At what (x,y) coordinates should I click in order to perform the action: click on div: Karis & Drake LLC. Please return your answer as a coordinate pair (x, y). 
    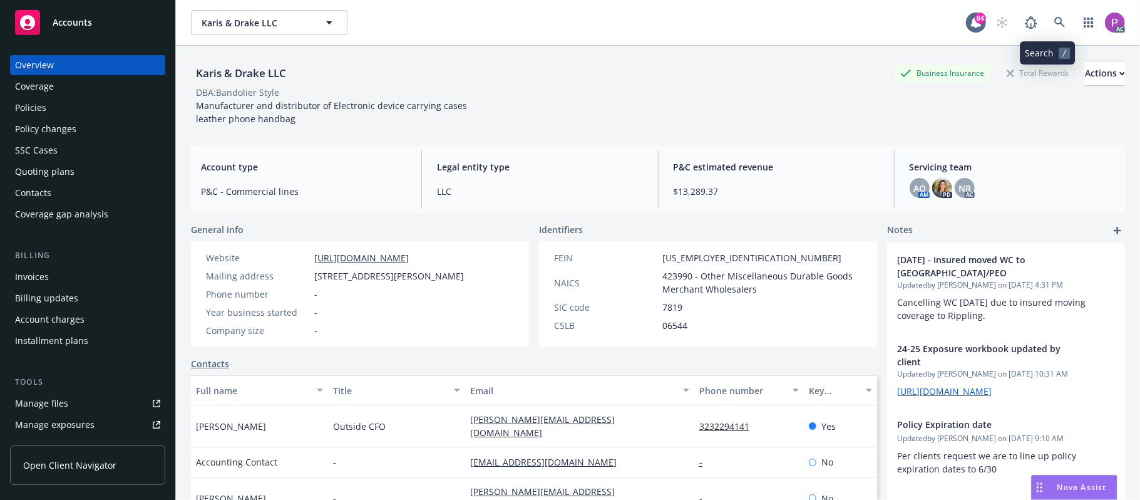
    Looking at the image, I should click on (241, 73).